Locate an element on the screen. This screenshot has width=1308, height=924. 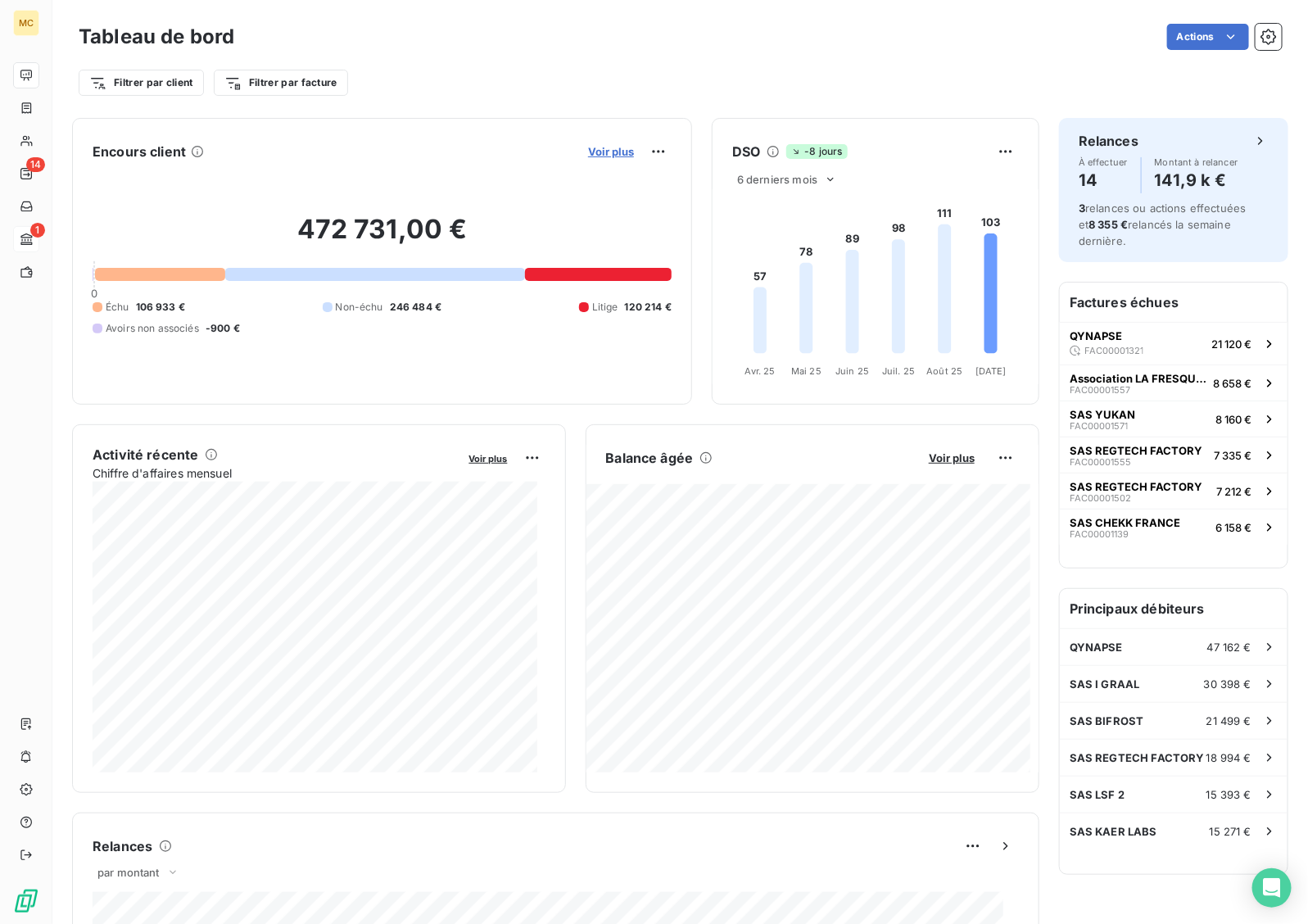
span: 21 120 € is located at coordinates (1232, 344).